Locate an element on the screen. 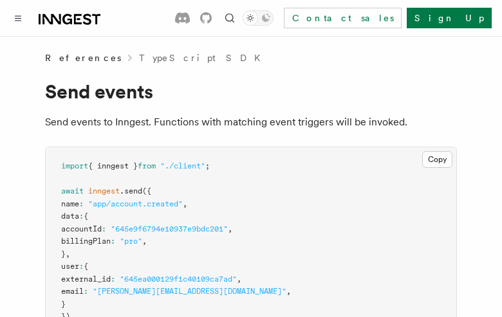 The width and height of the screenshot is (502, 317). span: from is located at coordinates (147, 166).